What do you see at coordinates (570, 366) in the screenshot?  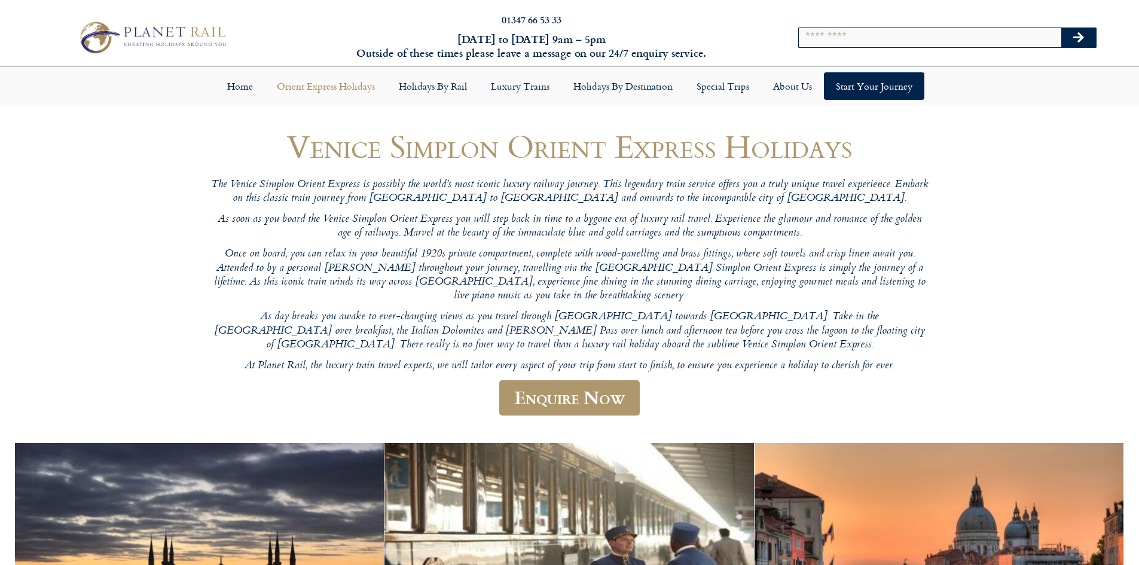 I see `p: At Planet Rail, the luxury train travel experts, we will tailor every aspect of your trip from st...` at bounding box center [570, 366].